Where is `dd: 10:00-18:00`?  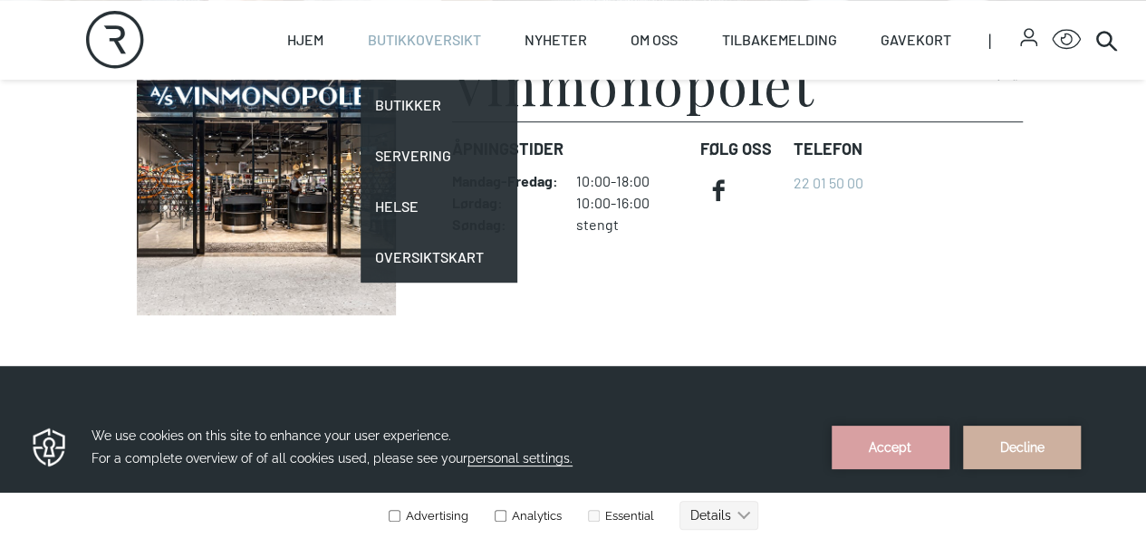 dd: 10:00-18:00 is located at coordinates (631, 181).